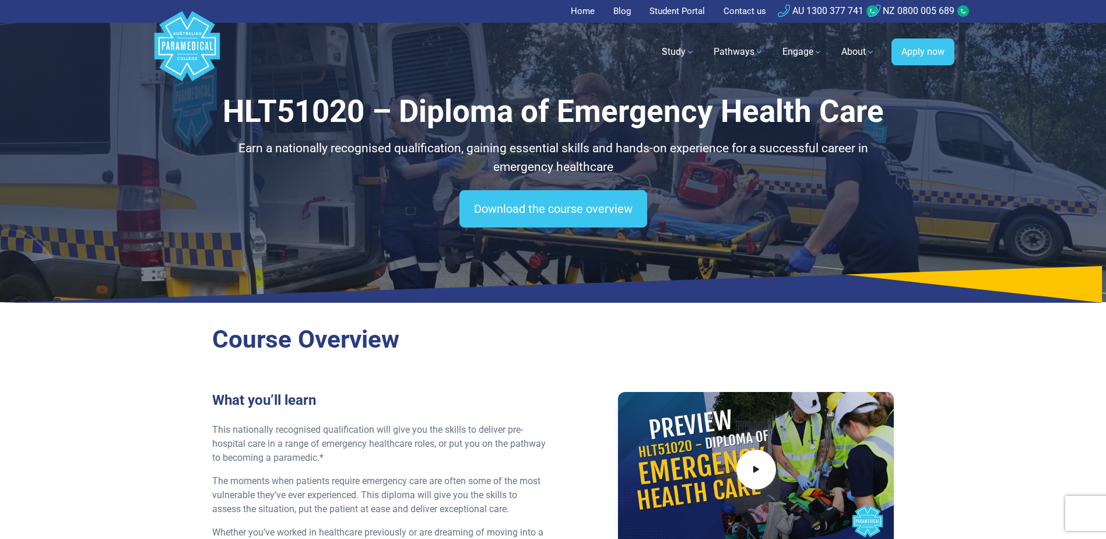  What do you see at coordinates (379, 400) in the screenshot?
I see `h3: What you’ll learn` at bounding box center [379, 400].